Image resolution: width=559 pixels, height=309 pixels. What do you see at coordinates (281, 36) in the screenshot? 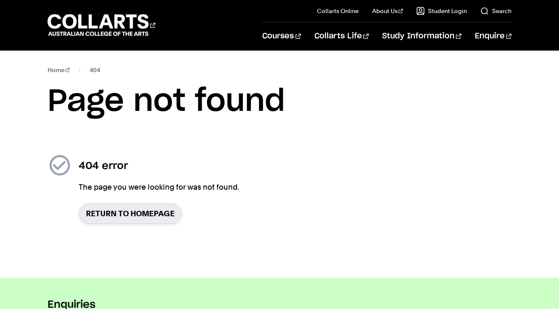
I see `a: Courses` at bounding box center [281, 36].